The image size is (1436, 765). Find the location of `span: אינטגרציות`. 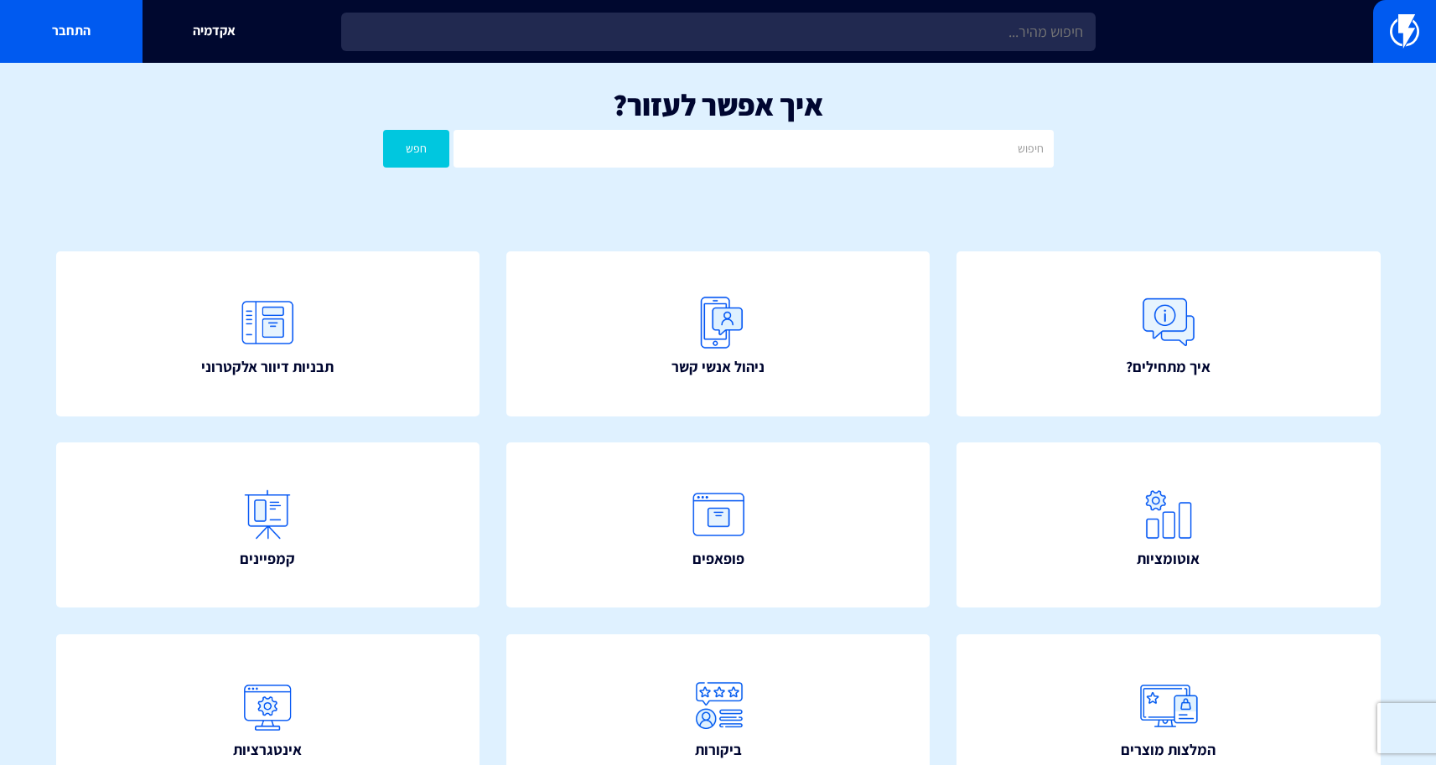

span: אינטגרציות is located at coordinates (267, 750).